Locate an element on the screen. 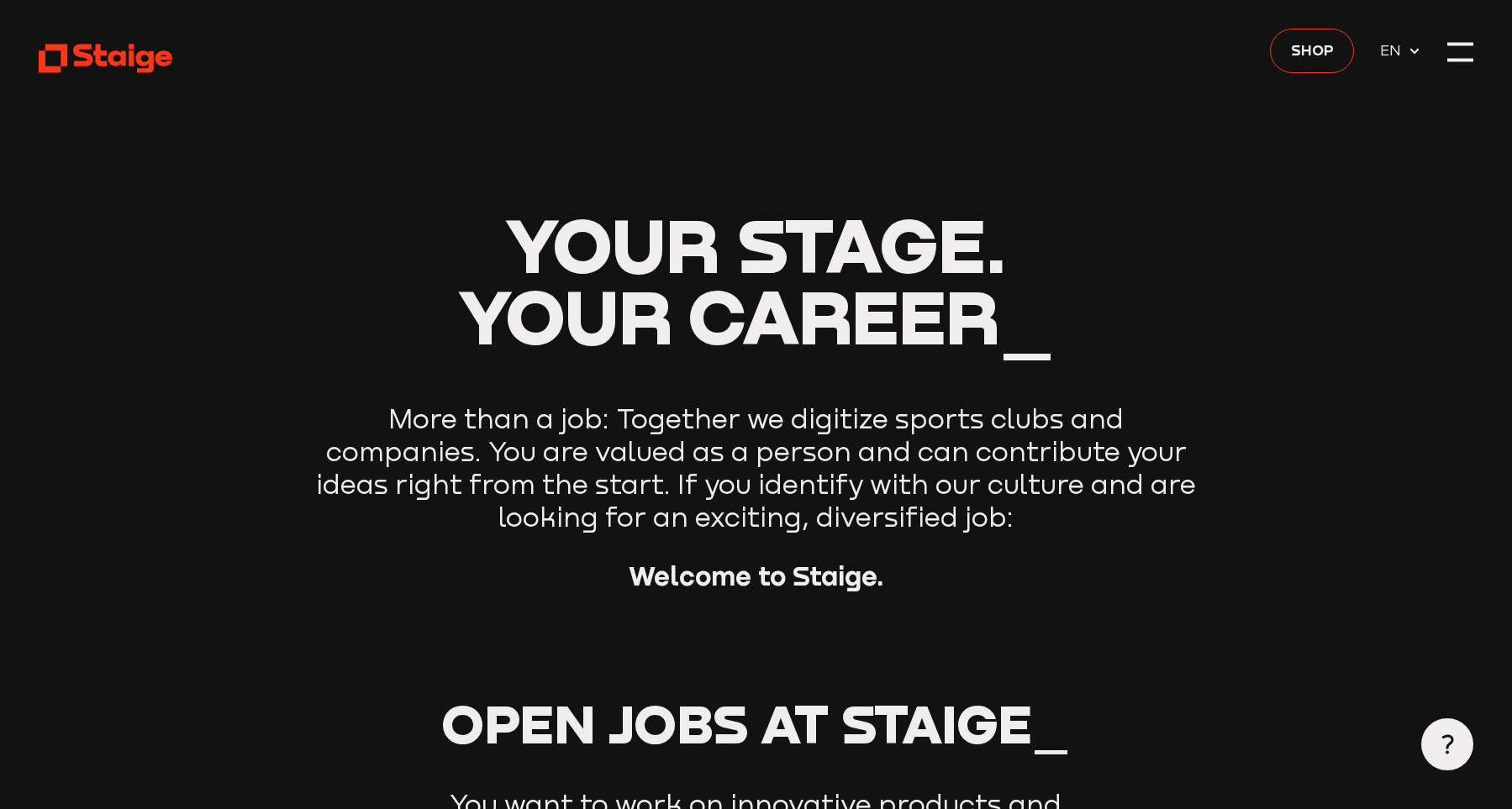 This screenshot has height=809, width=1512. span: EN is located at coordinates (1393, 50).